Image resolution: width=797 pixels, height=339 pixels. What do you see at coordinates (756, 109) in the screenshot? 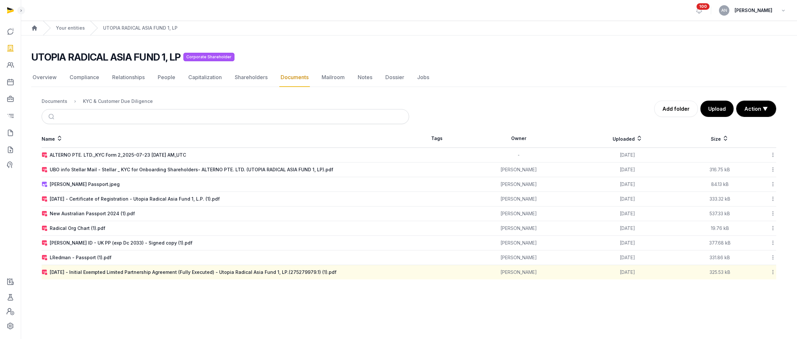
I see `button: Action ▼` at bounding box center [756, 109].